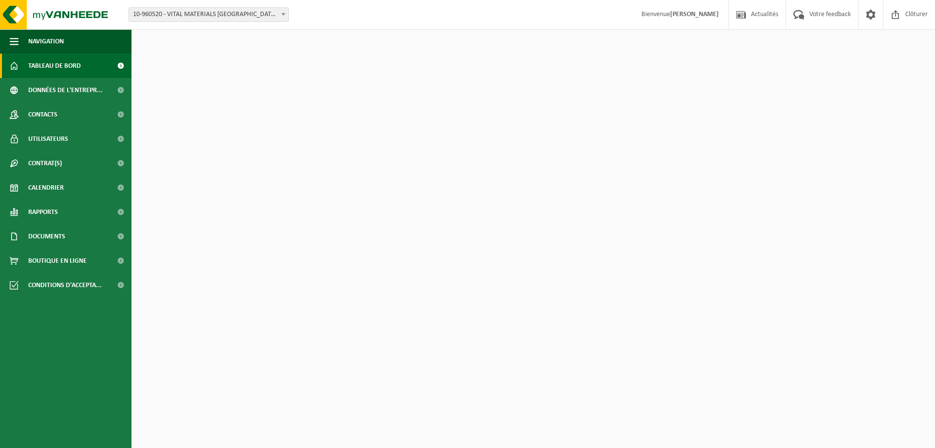 The height and width of the screenshot is (448, 935). Describe the element at coordinates (55, 66) in the screenshot. I see `span: Tableau de bord` at that location.